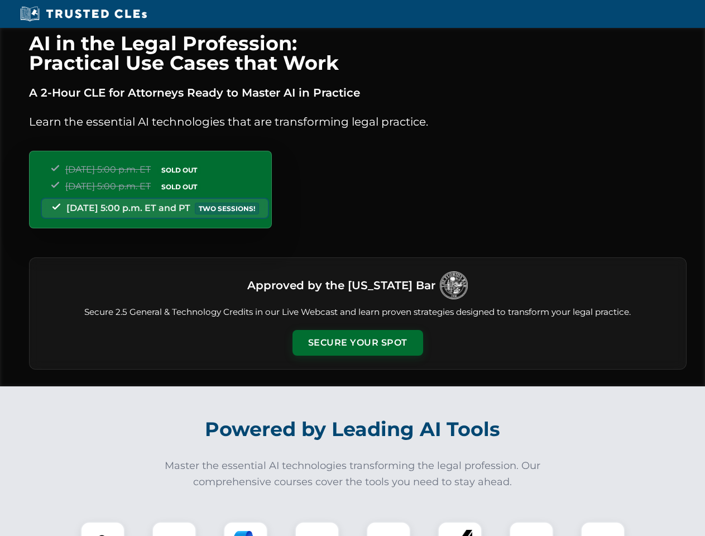  I want to click on h2: Powered by Leading AI Tools, so click(353, 429).